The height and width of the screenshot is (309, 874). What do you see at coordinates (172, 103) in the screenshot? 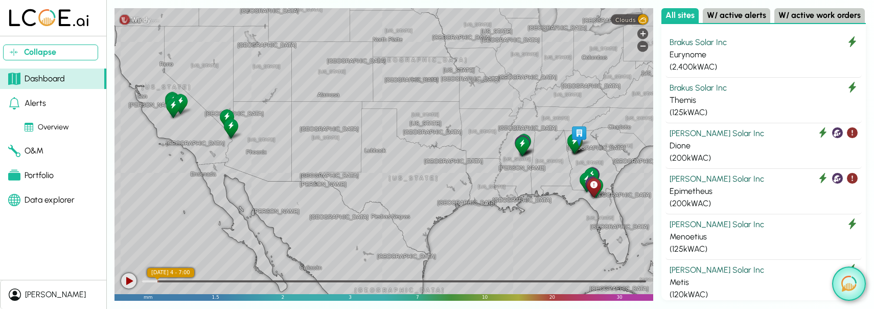
I see `div: Clymene` at bounding box center [172, 103].